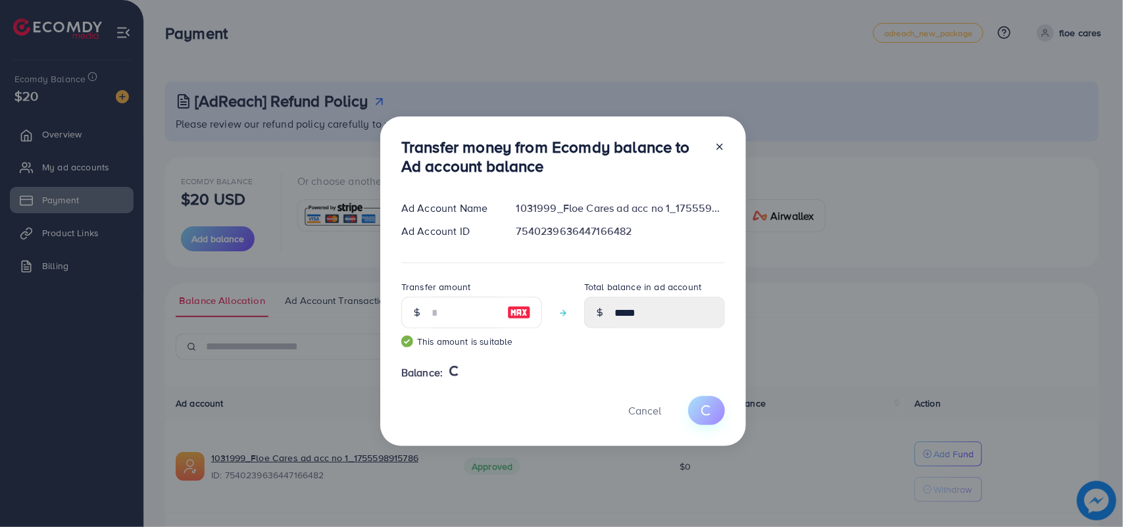 This screenshot has width=1123, height=527. Describe the element at coordinates (645, 410) in the screenshot. I see `button: Cancel` at that location.